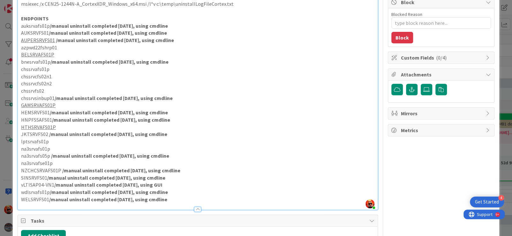 Image resolution: width=512 pixels, height=236 pixels. Describe the element at coordinates (198, 200) in the screenshot. I see `p: WELSRVFS01` at that location.